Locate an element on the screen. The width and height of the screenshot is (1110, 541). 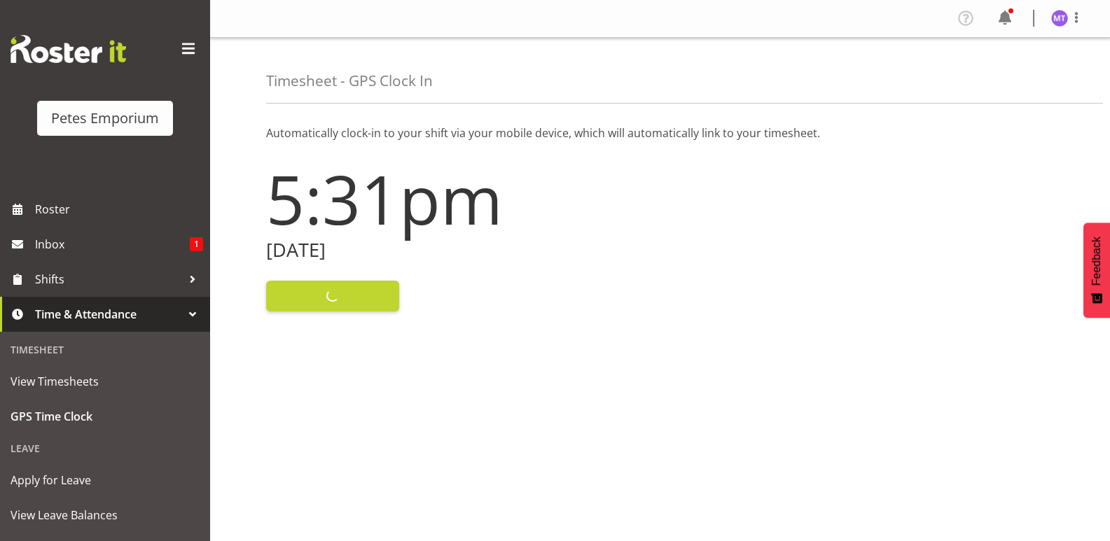
a: View Timesheets is located at coordinates (105, 382).